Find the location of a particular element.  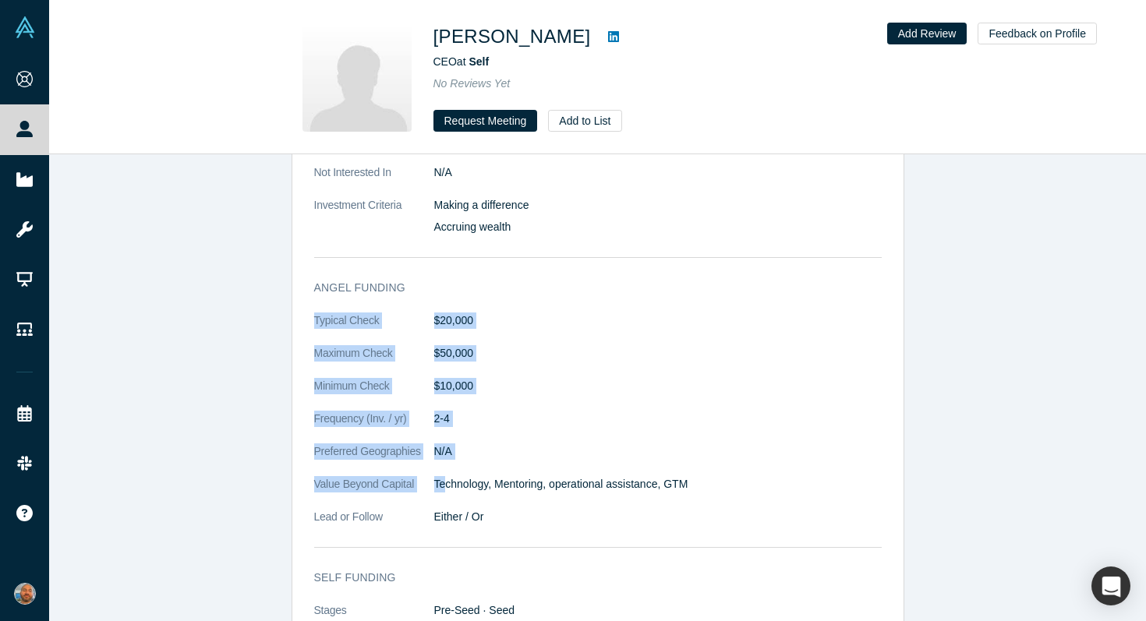

h3: Self funding is located at coordinates (587, 577).